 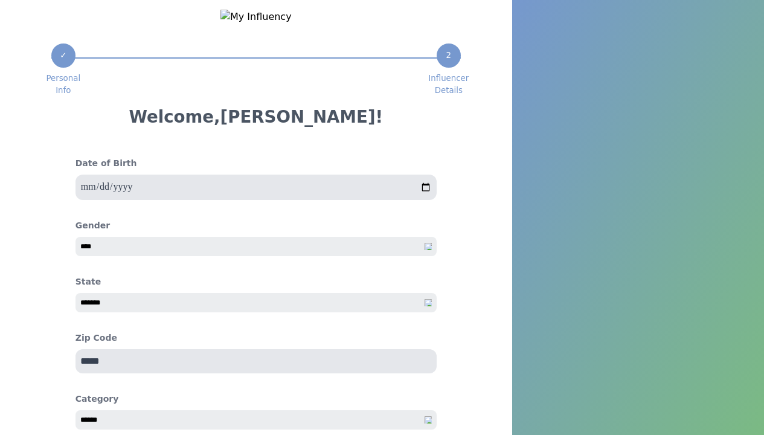 I want to click on h4: Category, so click(x=256, y=398).